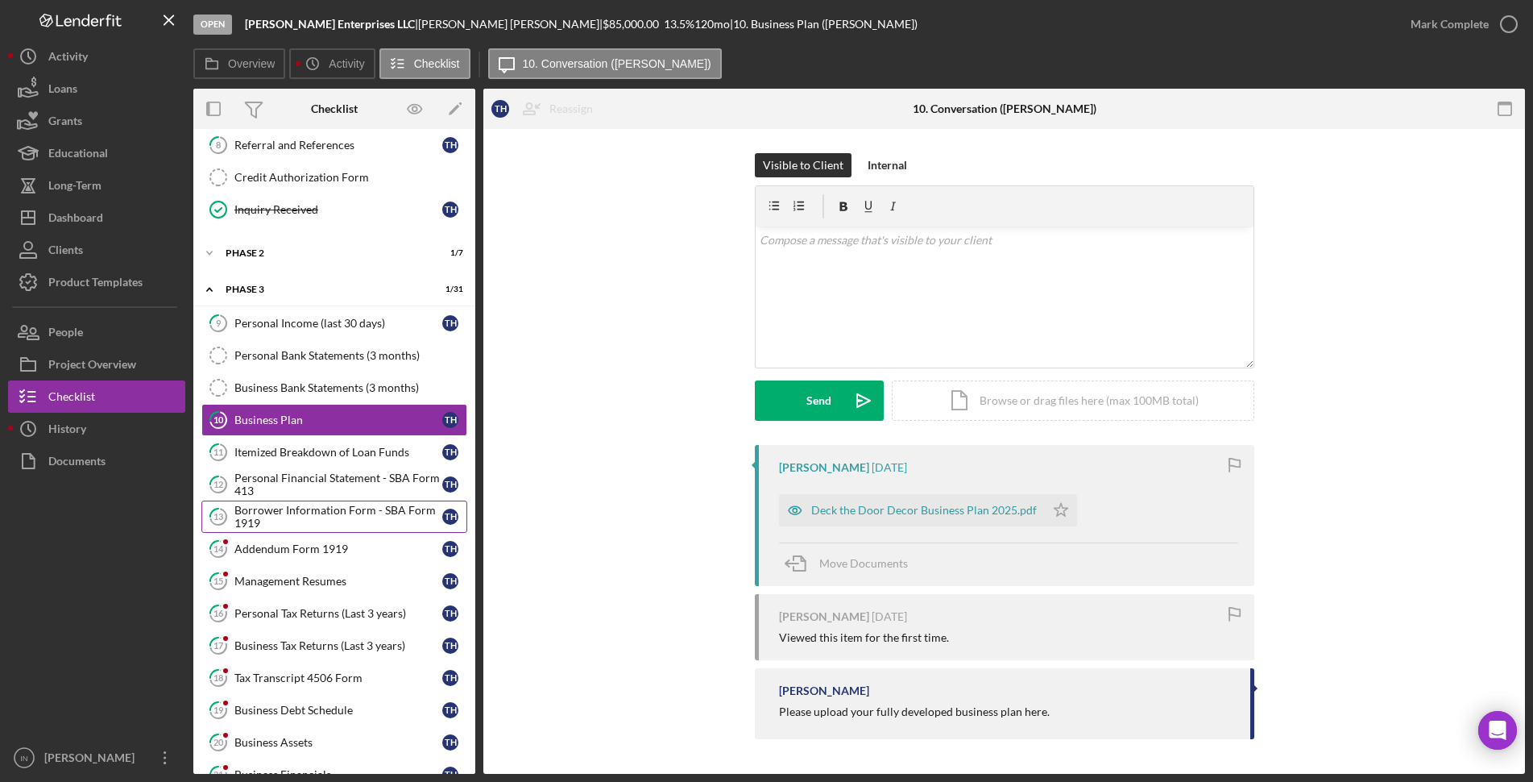 The width and height of the screenshot is (1533, 782). Describe the element at coordinates (890, 467) in the screenshot. I see `time: 2025-08-13 20:39` at that location.